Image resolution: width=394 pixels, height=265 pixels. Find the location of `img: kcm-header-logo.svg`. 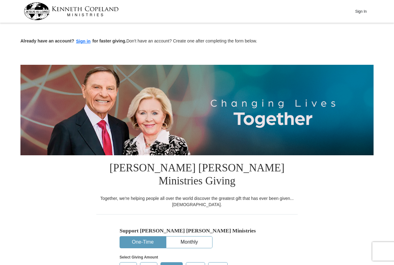

img: kcm-header-logo.svg is located at coordinates (71, 11).